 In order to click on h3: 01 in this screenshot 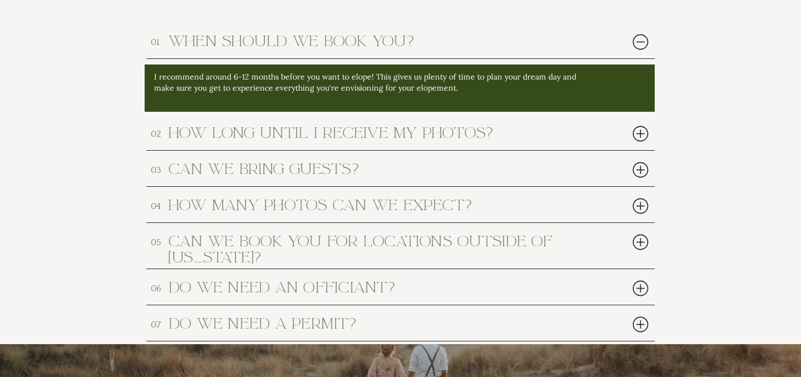, I will do `click(157, 40)`.